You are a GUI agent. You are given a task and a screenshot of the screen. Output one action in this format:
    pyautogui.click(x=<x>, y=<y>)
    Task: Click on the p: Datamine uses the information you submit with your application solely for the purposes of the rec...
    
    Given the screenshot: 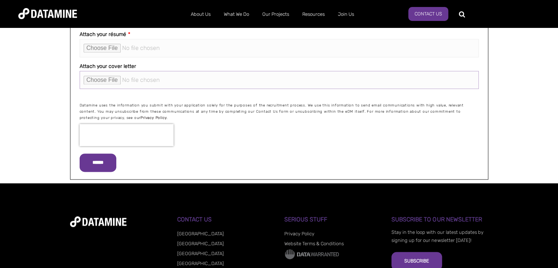 What is the action you would take?
    pyautogui.click(x=279, y=112)
    